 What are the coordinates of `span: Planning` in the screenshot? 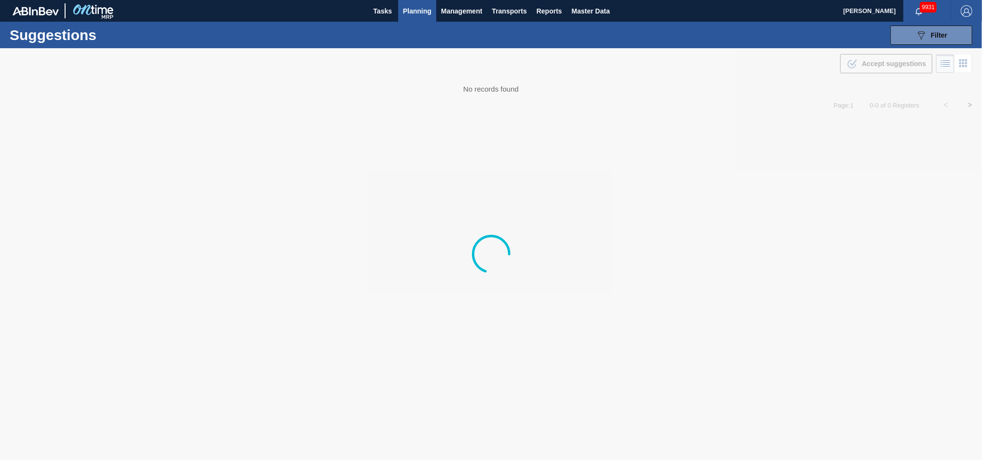 It's located at (417, 11).